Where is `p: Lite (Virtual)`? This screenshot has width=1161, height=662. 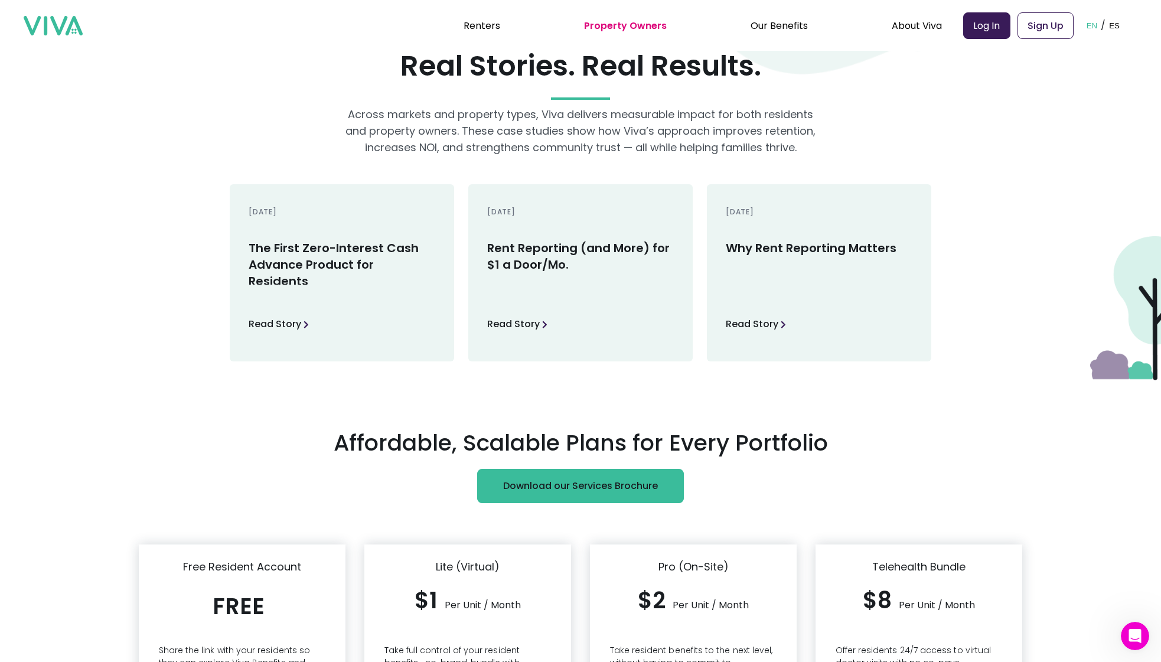 p: Lite (Virtual) is located at coordinates (468, 566).